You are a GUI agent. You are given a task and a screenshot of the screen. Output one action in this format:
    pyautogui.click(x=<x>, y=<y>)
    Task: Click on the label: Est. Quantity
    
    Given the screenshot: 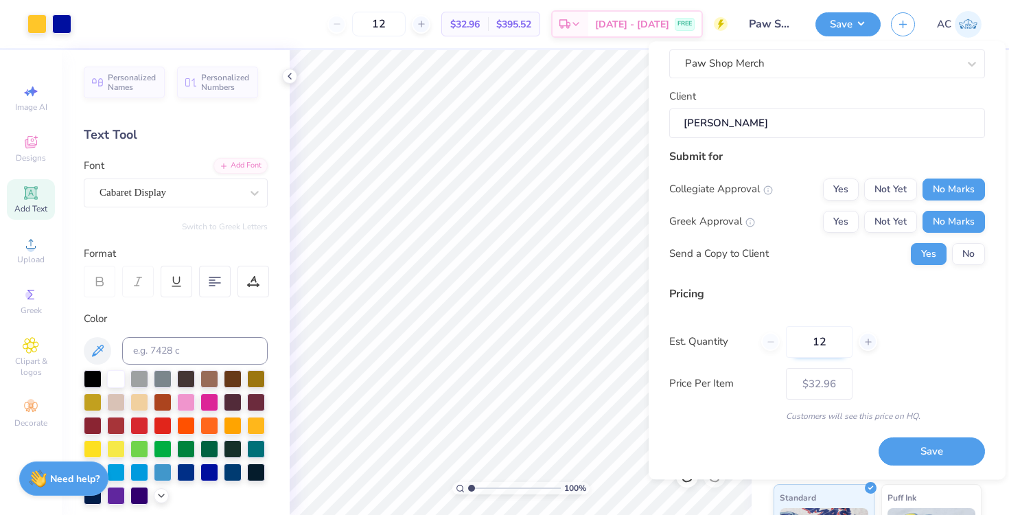 What is the action you would take?
    pyautogui.click(x=710, y=342)
    